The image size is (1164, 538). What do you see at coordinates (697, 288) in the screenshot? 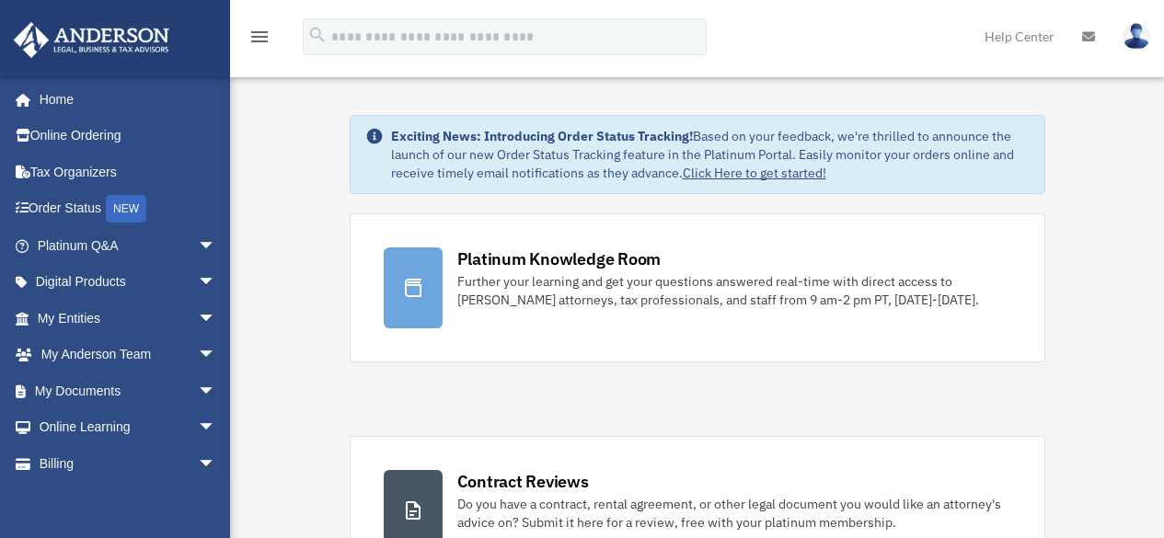
I see `a: Platinum Knowledge Room Further your learning and get your questions answered real-time with dire...` at bounding box center [697, 288].